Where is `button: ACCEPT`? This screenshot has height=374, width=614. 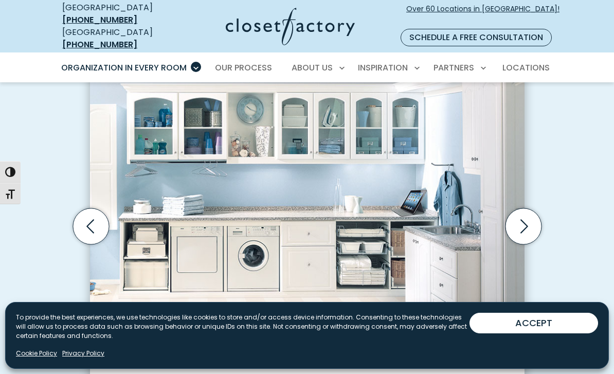
button: ACCEPT is located at coordinates (533, 323).